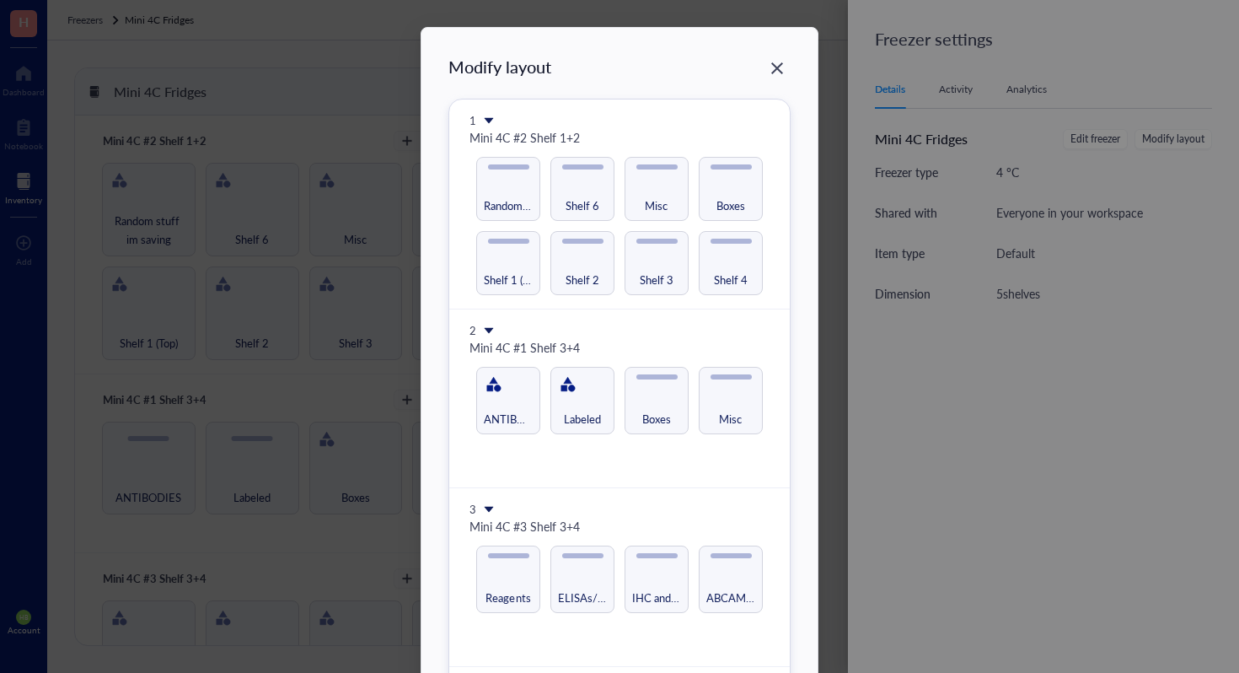 This screenshot has width=1239, height=673. I want to click on div: Labeled, so click(582, 400).